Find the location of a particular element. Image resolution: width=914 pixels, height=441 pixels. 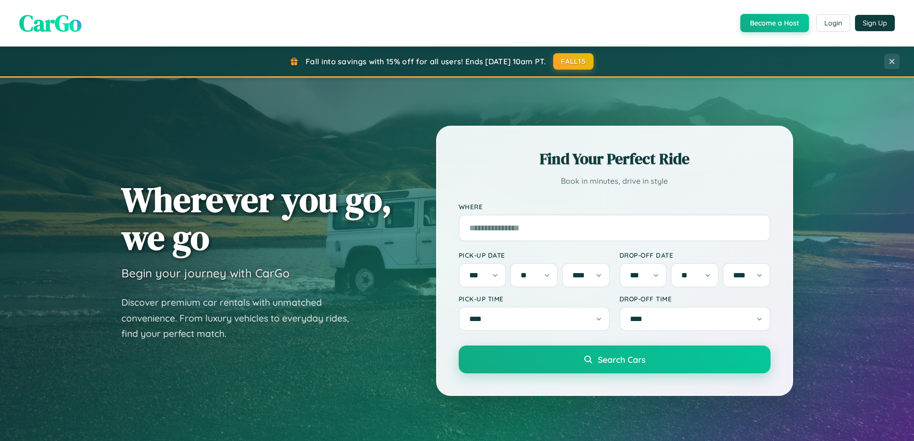

h3: Begin your journey with CarGo is located at coordinates (205, 273).